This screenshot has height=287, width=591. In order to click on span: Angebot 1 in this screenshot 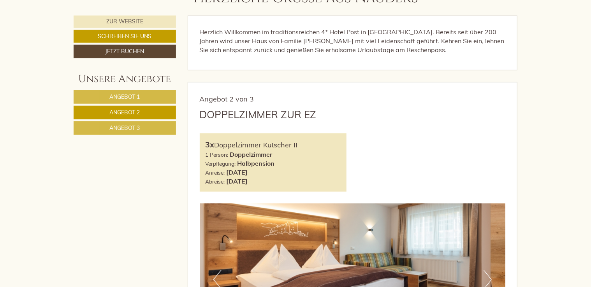, I will do `click(125, 97)`.